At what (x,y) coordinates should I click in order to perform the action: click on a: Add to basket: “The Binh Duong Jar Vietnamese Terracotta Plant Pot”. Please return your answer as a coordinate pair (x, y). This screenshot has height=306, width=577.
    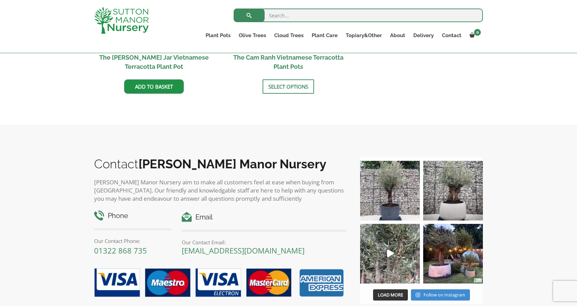
    Looking at the image, I should click on (154, 87).